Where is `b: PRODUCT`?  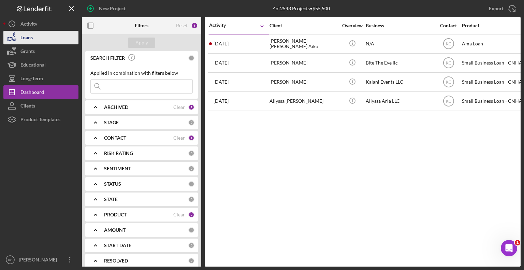 b: PRODUCT is located at coordinates (115, 215).